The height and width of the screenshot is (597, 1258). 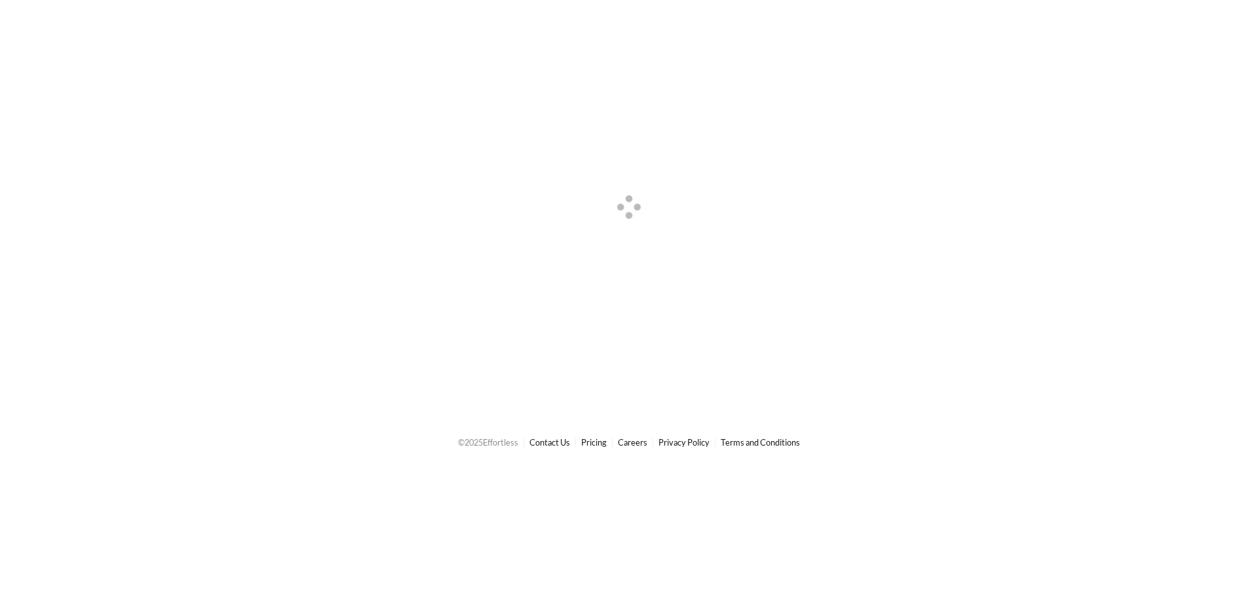 What do you see at coordinates (488, 442) in the screenshot?
I see `span: © 2025 Effortless` at bounding box center [488, 442].